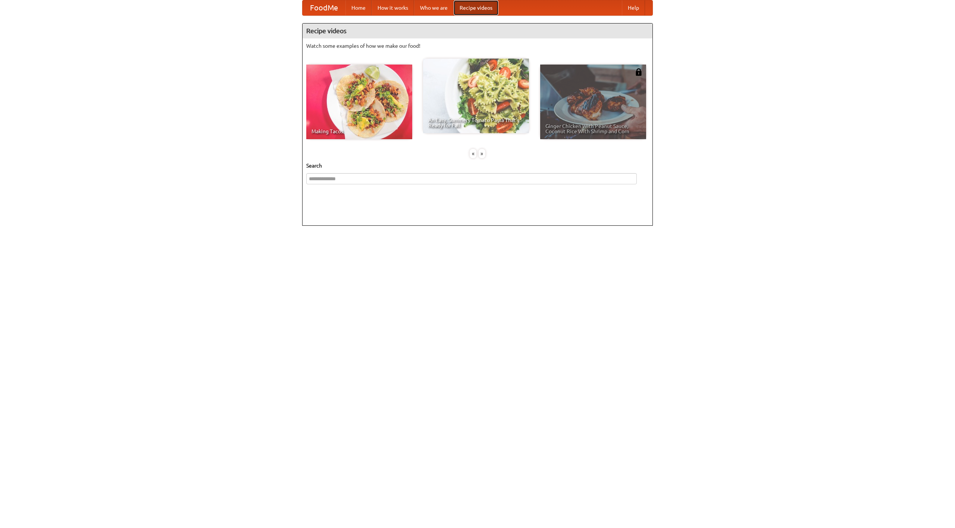 This screenshot has height=528, width=955. I want to click on a: How it works, so click(393, 8).